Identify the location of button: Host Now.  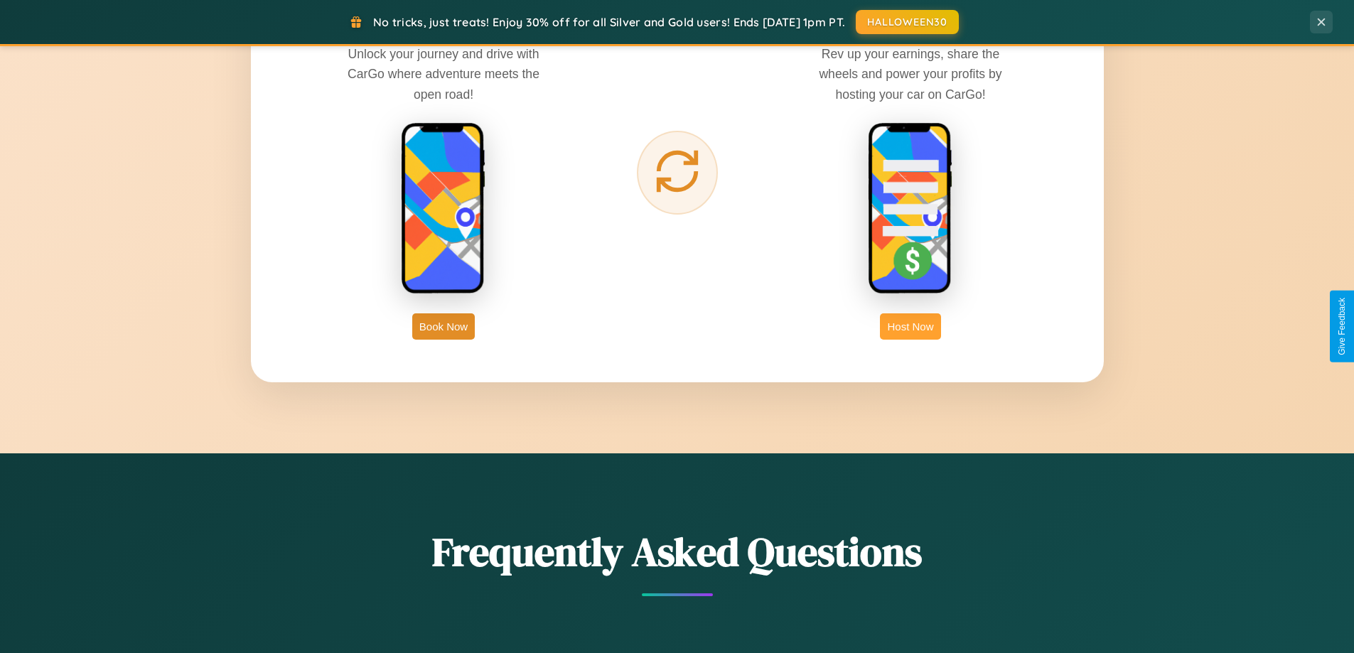
(910, 326).